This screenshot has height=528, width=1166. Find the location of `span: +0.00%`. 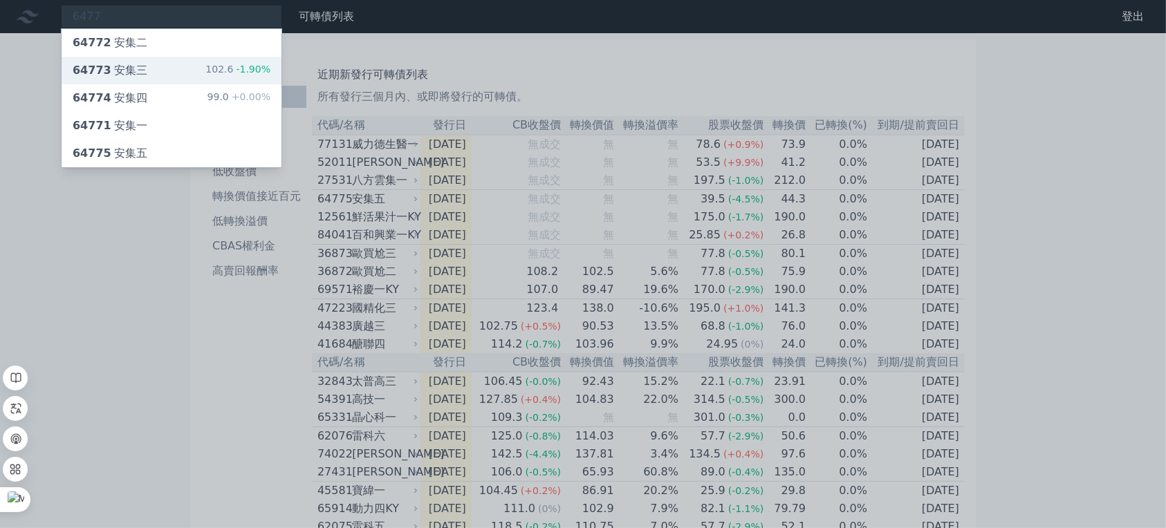

span: +0.00% is located at coordinates (250, 97).